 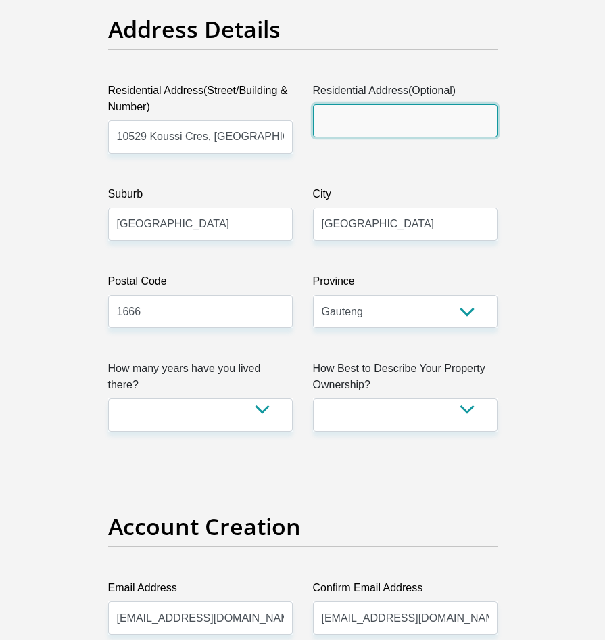 I want to click on label: How many years have you lived there?, so click(x=200, y=380).